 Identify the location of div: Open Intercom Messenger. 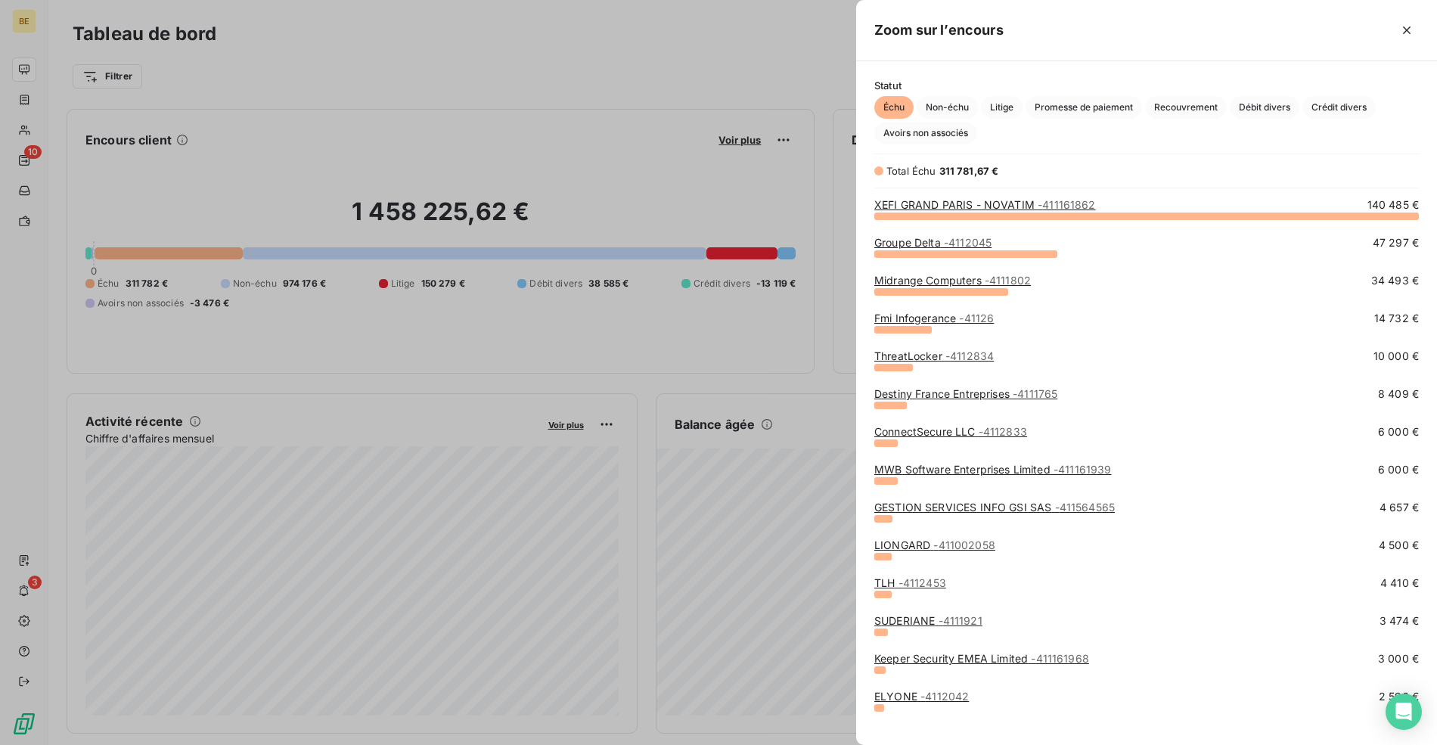
(1404, 712).